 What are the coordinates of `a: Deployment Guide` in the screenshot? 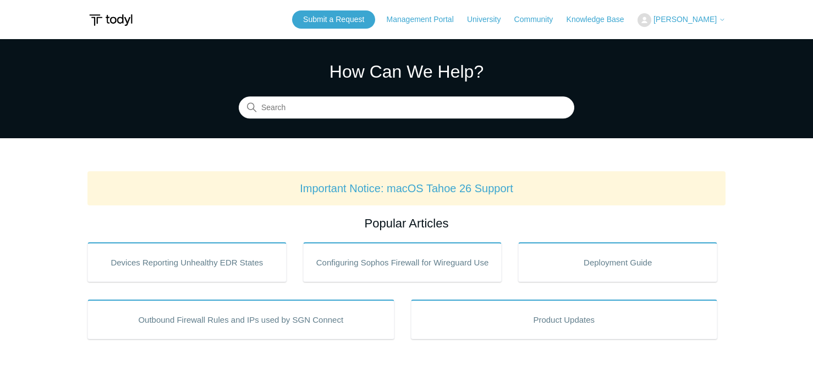 It's located at (618, 262).